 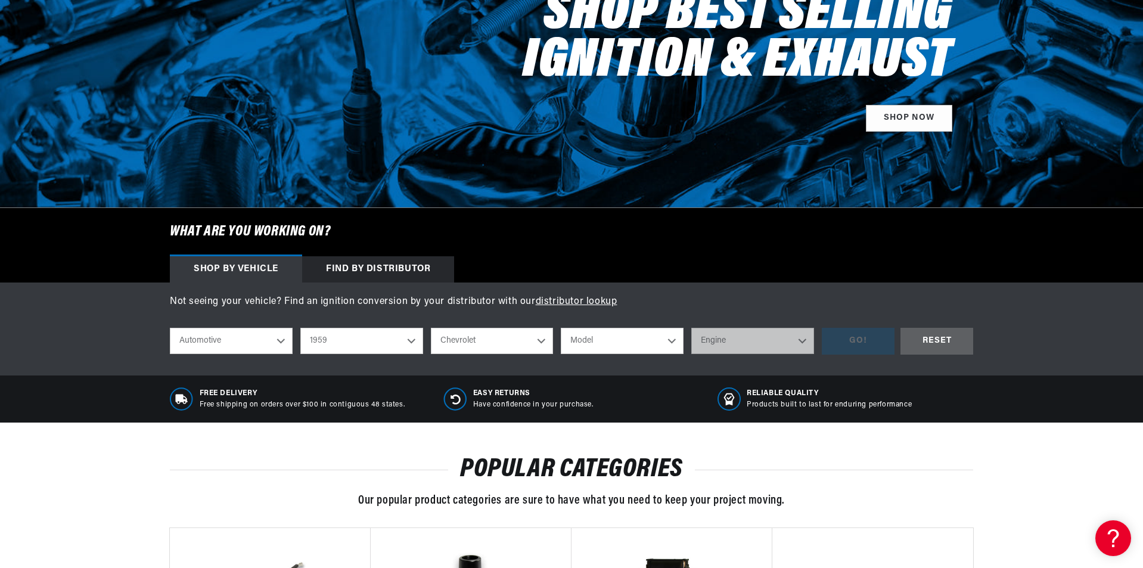 What do you see at coordinates (622, 341) in the screenshot?
I see `select: Model` at bounding box center [622, 341].